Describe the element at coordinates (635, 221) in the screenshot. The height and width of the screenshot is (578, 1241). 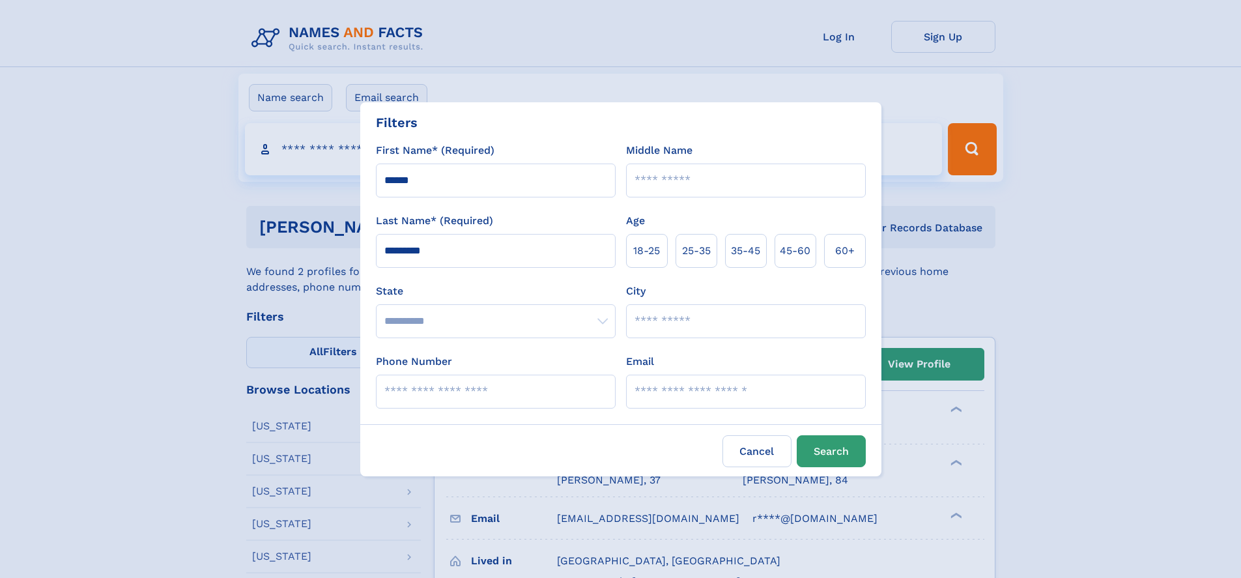
I see `label: Age` at that location.